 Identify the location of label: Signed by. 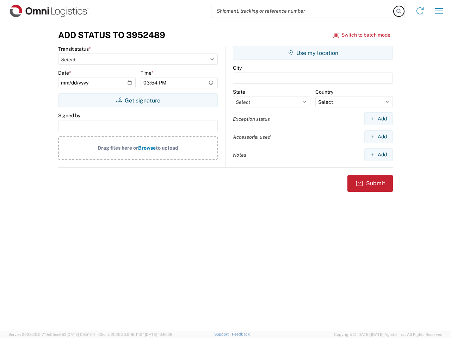
(69, 115).